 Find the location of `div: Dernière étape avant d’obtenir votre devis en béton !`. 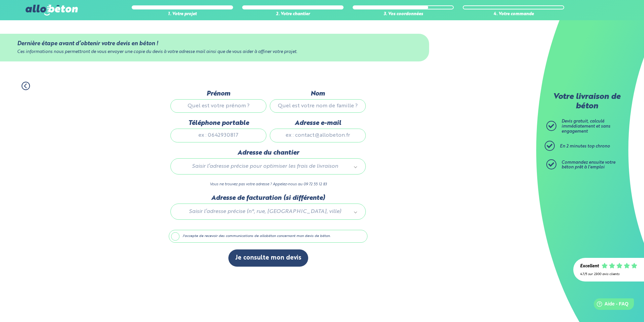

div: Dernière étape avant d’obtenir votre devis en béton ! is located at coordinates (215, 43).